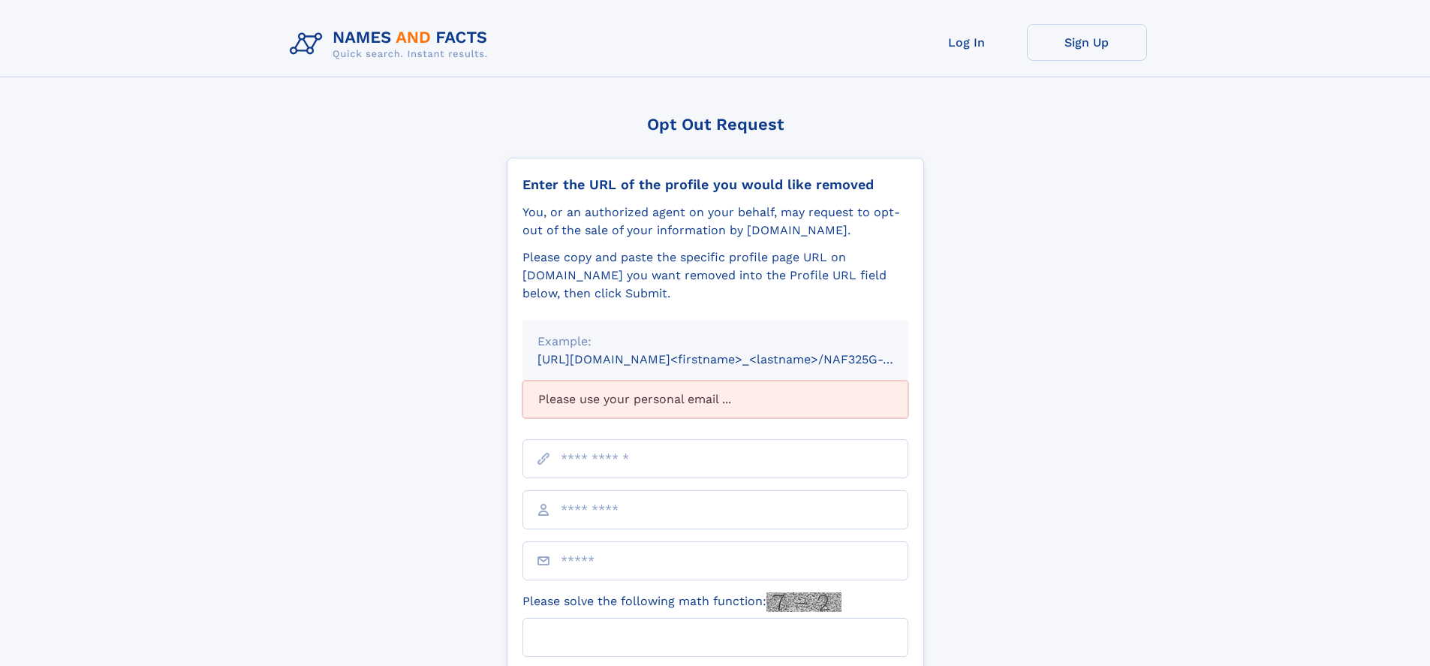 This screenshot has width=1430, height=666. What do you see at coordinates (392, 44) in the screenshot?
I see `img: Logo Names and Facts` at bounding box center [392, 44].